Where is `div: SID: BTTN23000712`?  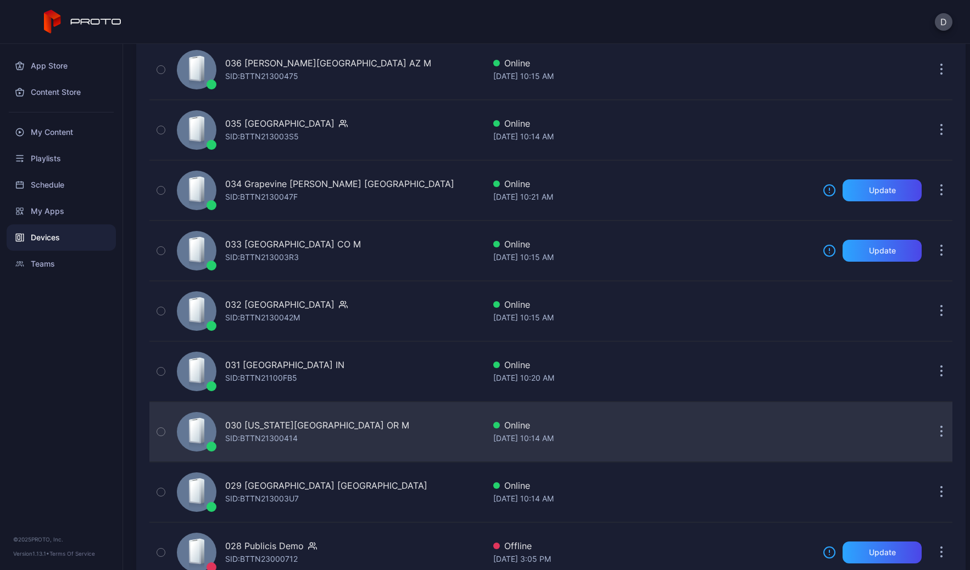
div: SID: BTTN23000712 is located at coordinates (261, 559).